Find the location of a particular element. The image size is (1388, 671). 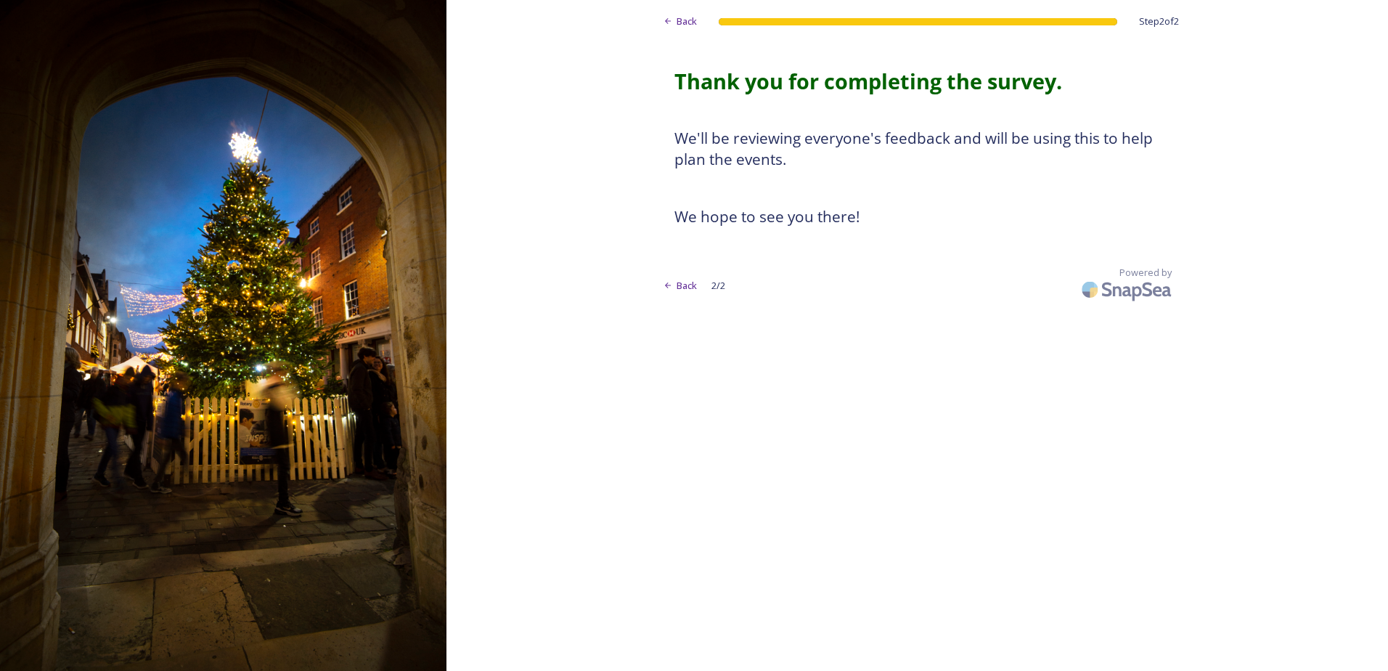

span: Step 2 of 2 is located at coordinates (1158, 21).